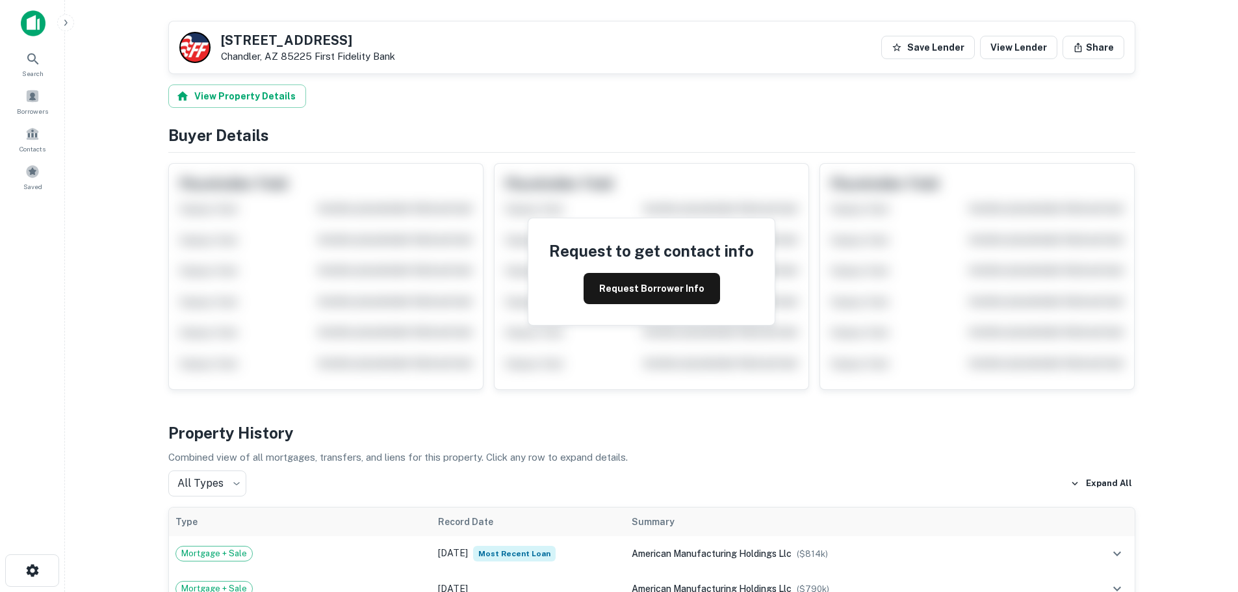 This screenshot has width=1238, height=592. What do you see at coordinates (652, 433) in the screenshot?
I see `h4: Property History` at bounding box center [652, 433].